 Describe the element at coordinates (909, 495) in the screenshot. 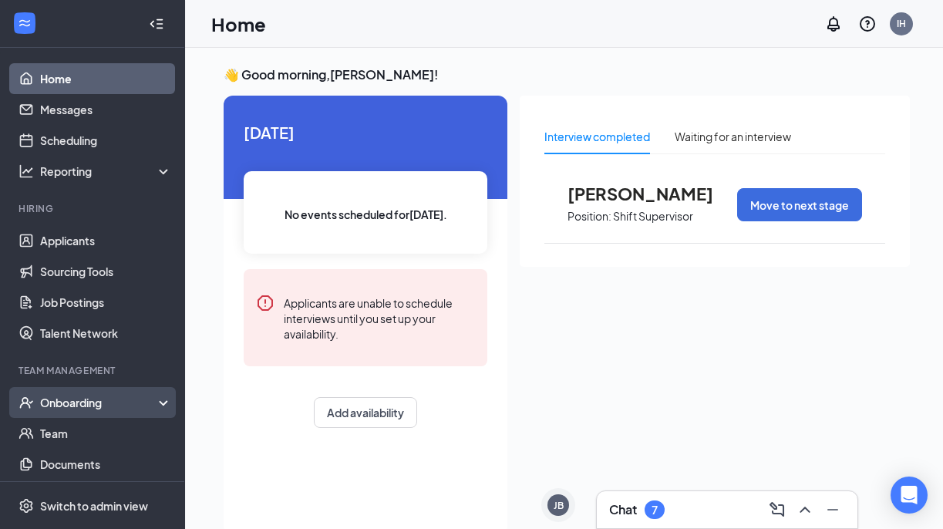

I see `div: Open Intercom Messenger` at that location.